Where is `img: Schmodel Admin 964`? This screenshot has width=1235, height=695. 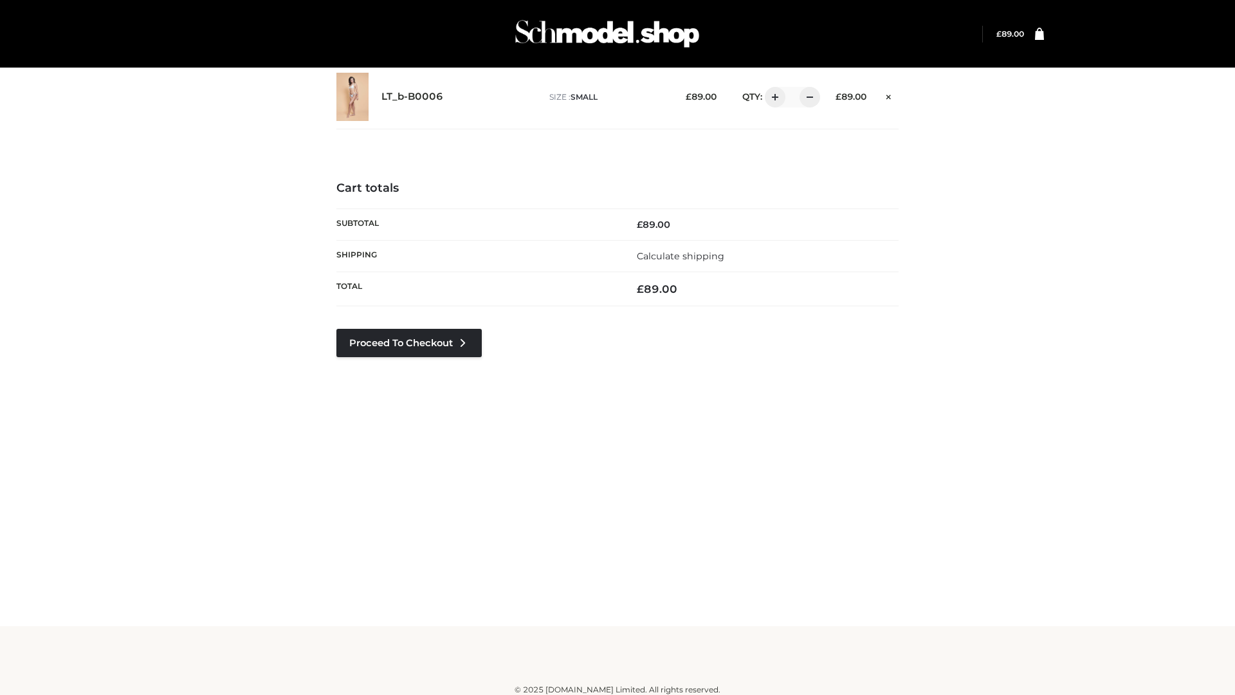
img: Schmodel Admin 964 is located at coordinates (607, 33).